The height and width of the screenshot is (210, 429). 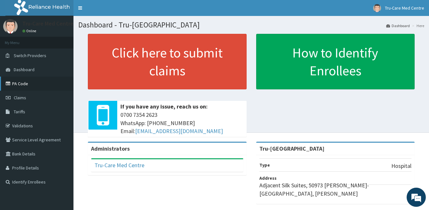 What do you see at coordinates (335, 62) in the screenshot?
I see `a: How to Identify Enrollees` at bounding box center [335, 62].